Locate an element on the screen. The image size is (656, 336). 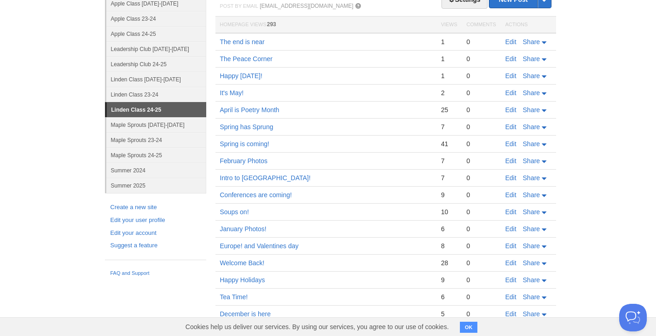
a: April is Poetry Month is located at coordinates (249, 110).